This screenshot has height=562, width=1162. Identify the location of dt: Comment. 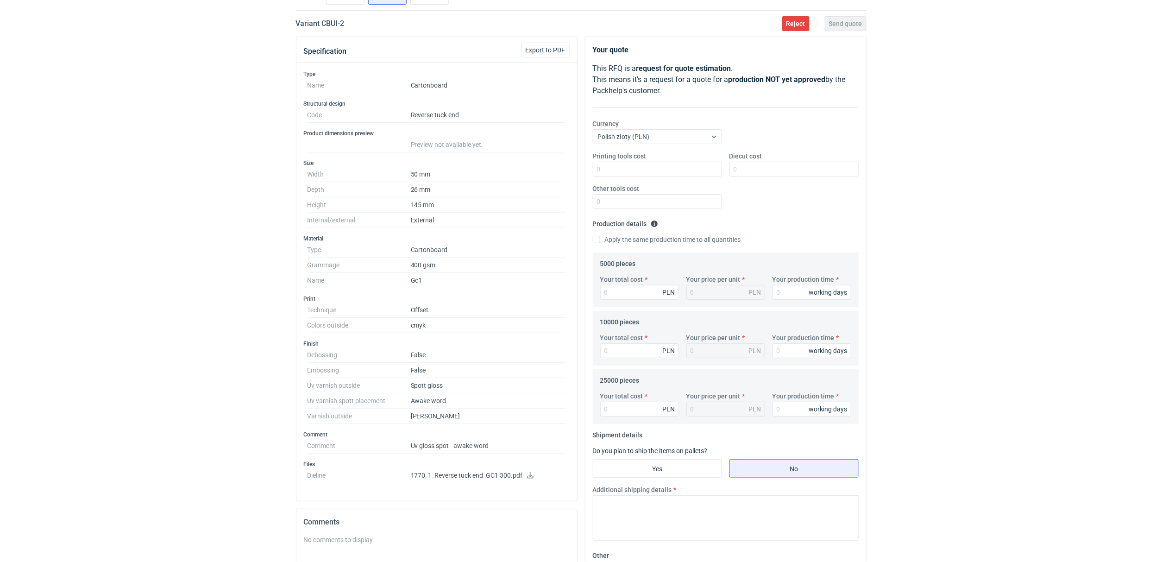
(359, 445).